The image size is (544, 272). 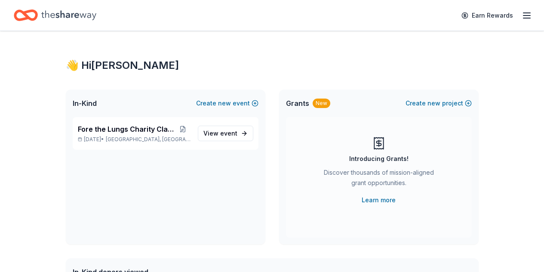 What do you see at coordinates (55, 15) in the screenshot?
I see `a: Home` at bounding box center [55, 15].